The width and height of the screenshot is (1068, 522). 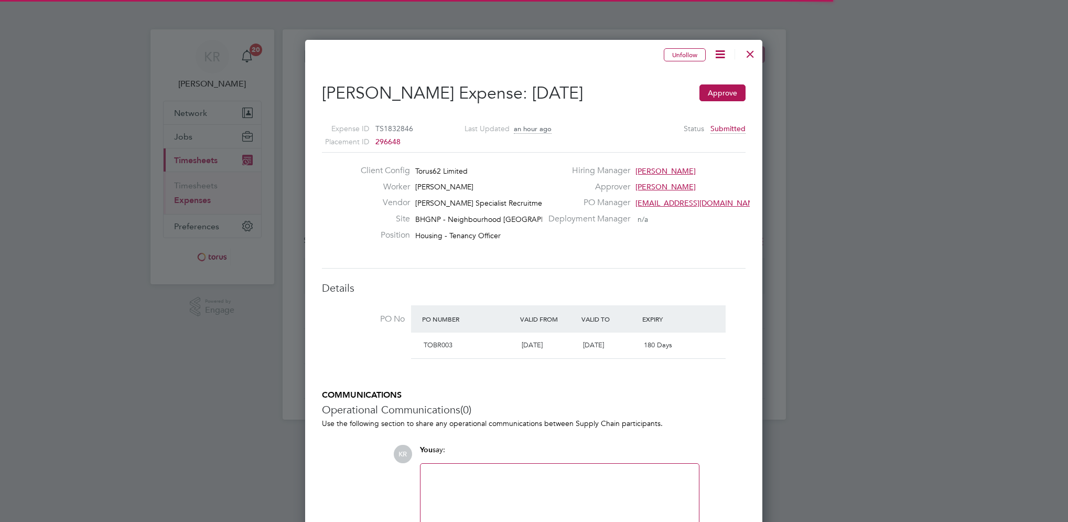 What do you see at coordinates (560, 454) in the screenshot?
I see `div: say:` at bounding box center [560, 454].